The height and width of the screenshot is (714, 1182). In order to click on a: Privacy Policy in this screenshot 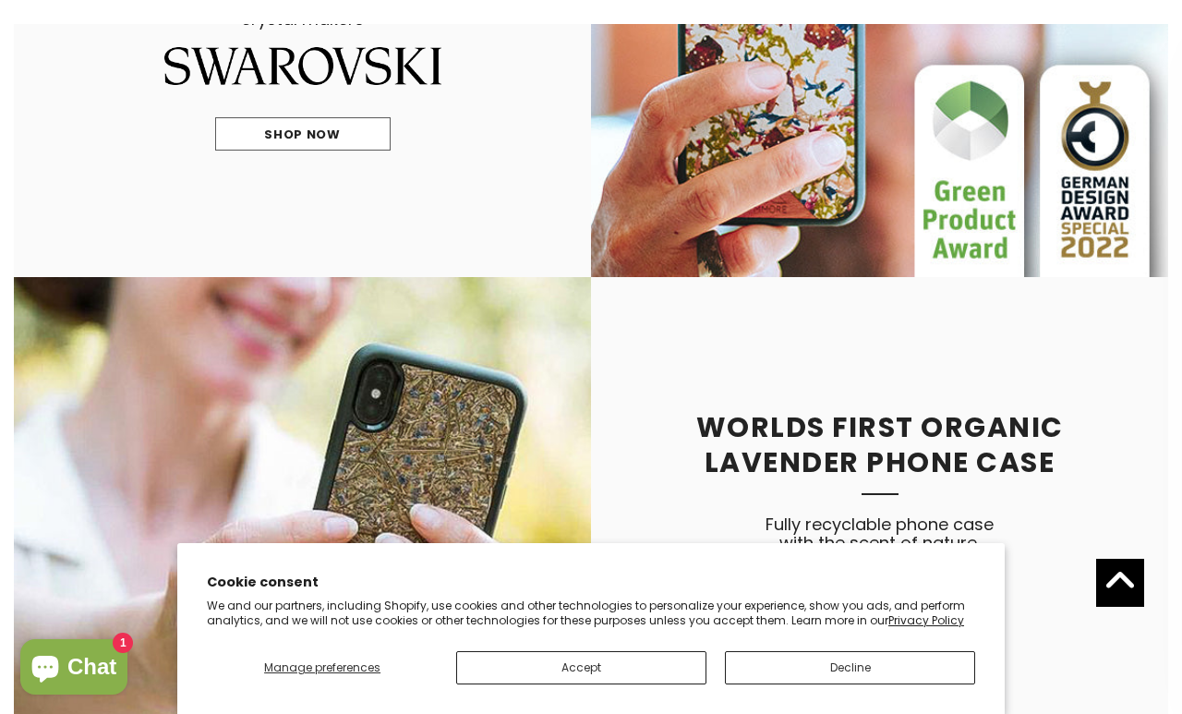, I will do `click(926, 620)`.